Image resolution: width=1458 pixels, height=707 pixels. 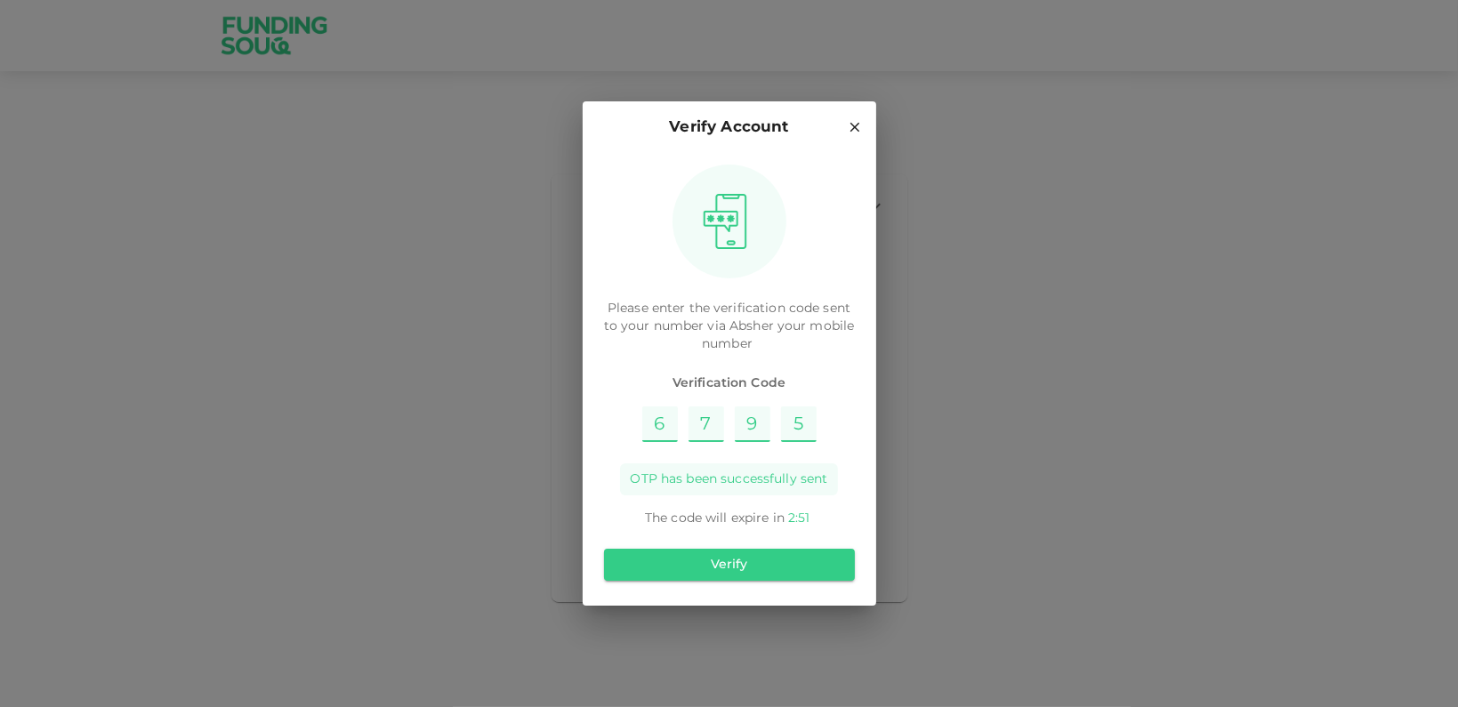 What do you see at coordinates (753, 424) in the screenshot?
I see `input: Please enter OTP character 3` at bounding box center [753, 424].